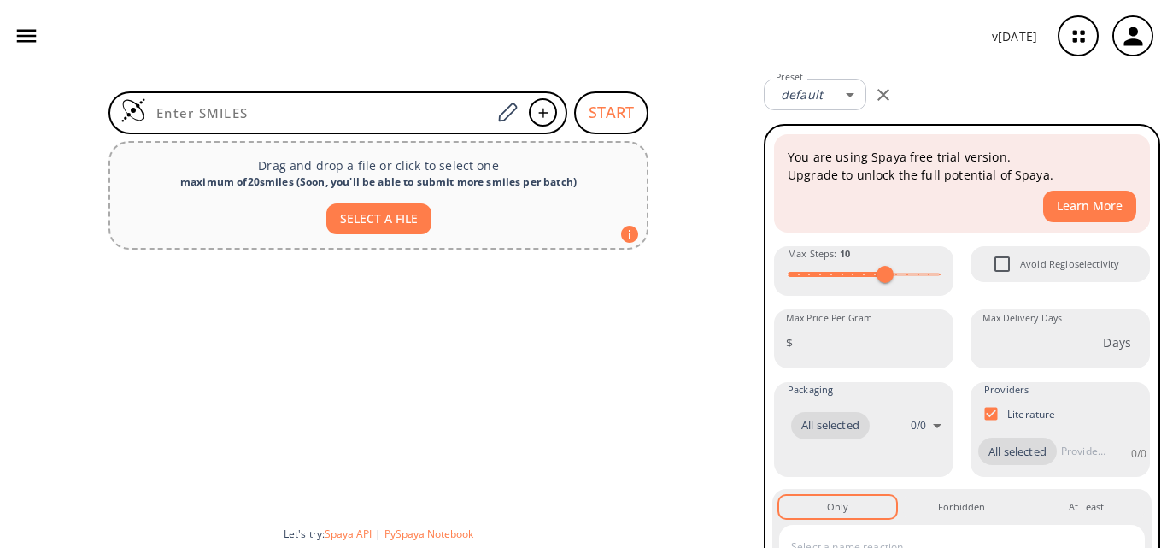  What do you see at coordinates (1086, 507) in the screenshot?
I see `div: At Least` at bounding box center [1086, 507].